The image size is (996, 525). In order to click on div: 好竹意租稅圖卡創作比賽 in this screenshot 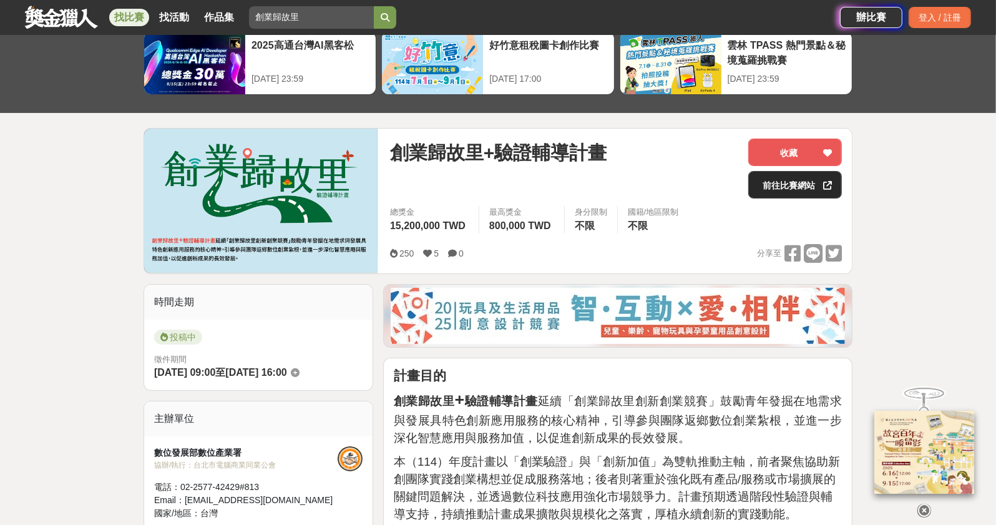, I will do `click(548, 52)`.